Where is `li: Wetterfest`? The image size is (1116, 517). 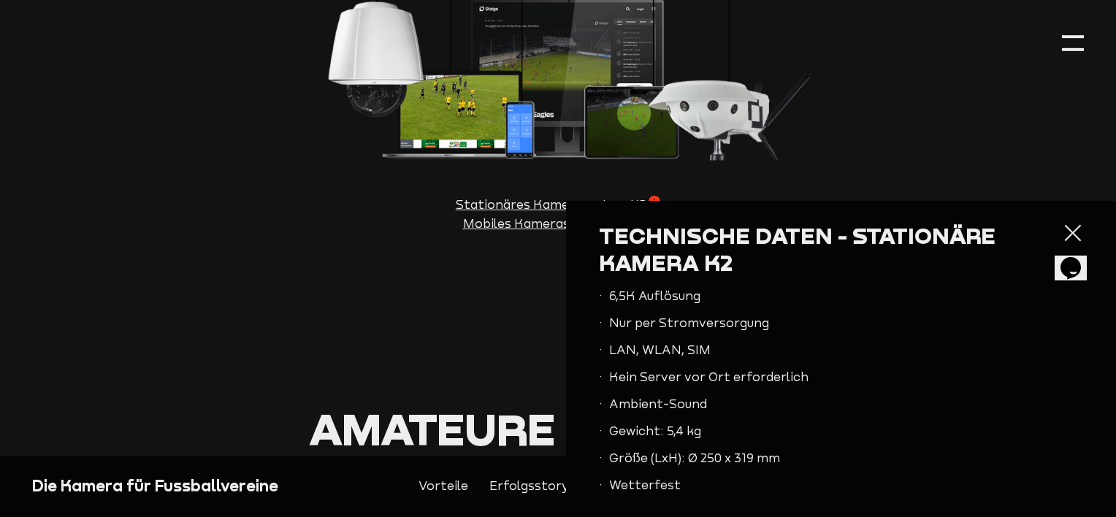
li: Wetterfest is located at coordinates (782, 486).